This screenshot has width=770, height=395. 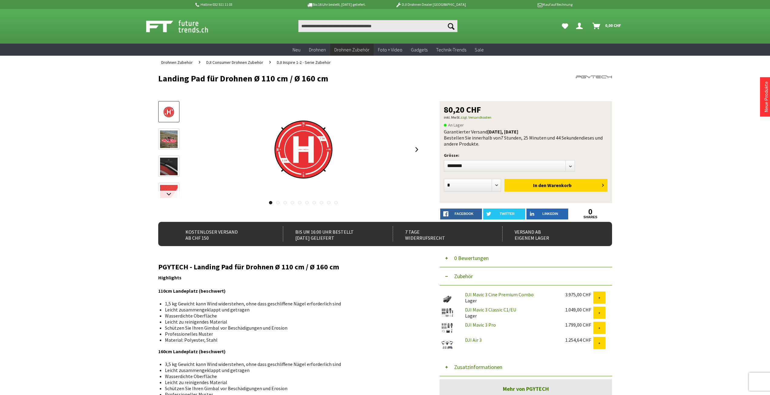 What do you see at coordinates (291, 340) in the screenshot?
I see `li: Material: Polyester, Stahl` at bounding box center [291, 340].